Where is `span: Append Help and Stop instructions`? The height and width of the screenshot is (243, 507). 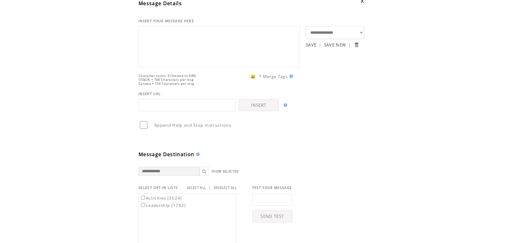
span: Append Help and Stop instructions is located at coordinates (193, 125).